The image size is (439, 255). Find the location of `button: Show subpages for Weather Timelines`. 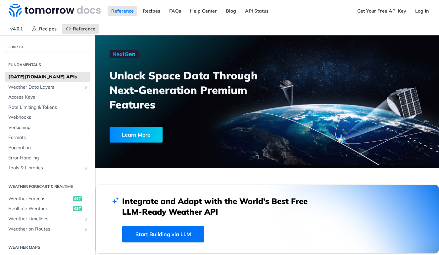

button: Show subpages for Weather Timelines is located at coordinates (86, 219).